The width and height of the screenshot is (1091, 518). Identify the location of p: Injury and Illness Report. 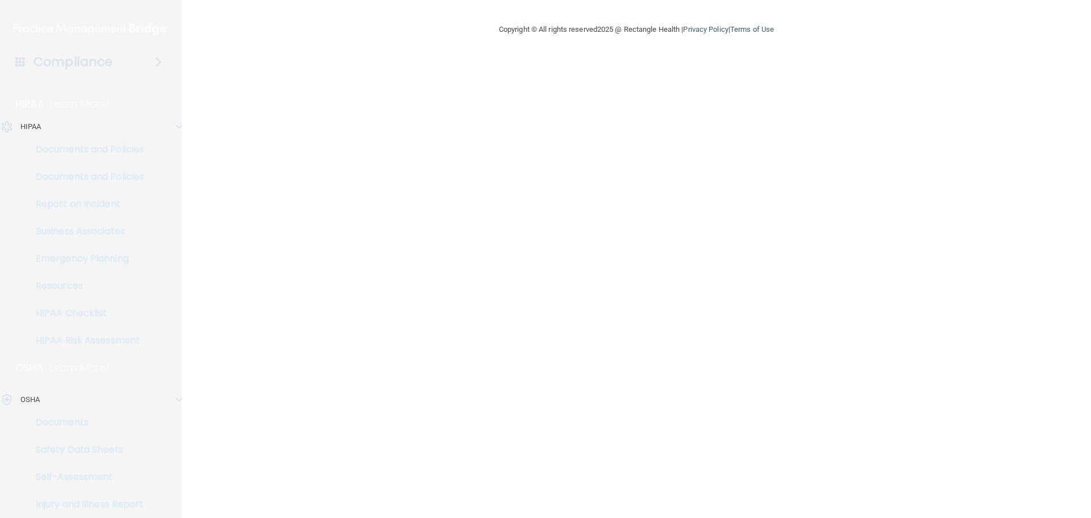
(85, 504).